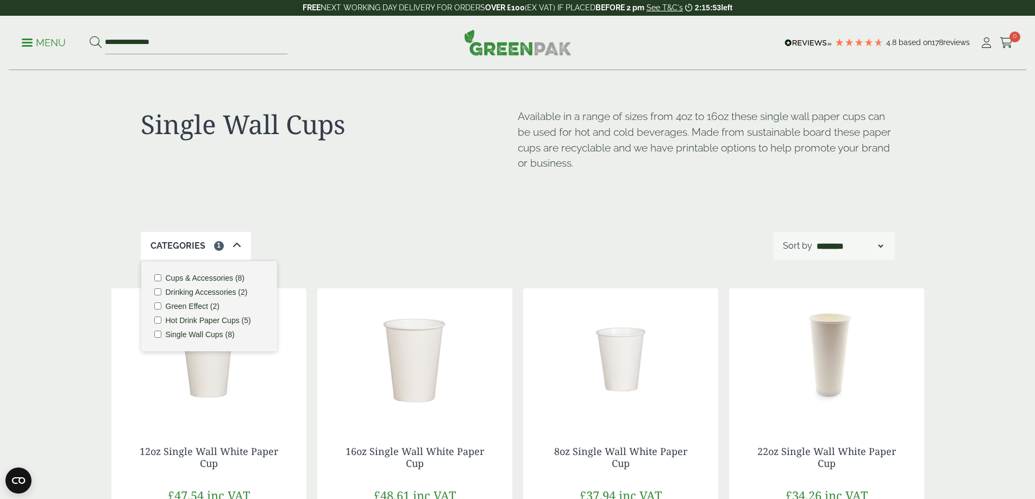 This screenshot has width=1035, height=499. What do you see at coordinates (956, 42) in the screenshot?
I see `span: reviews` at bounding box center [956, 42].